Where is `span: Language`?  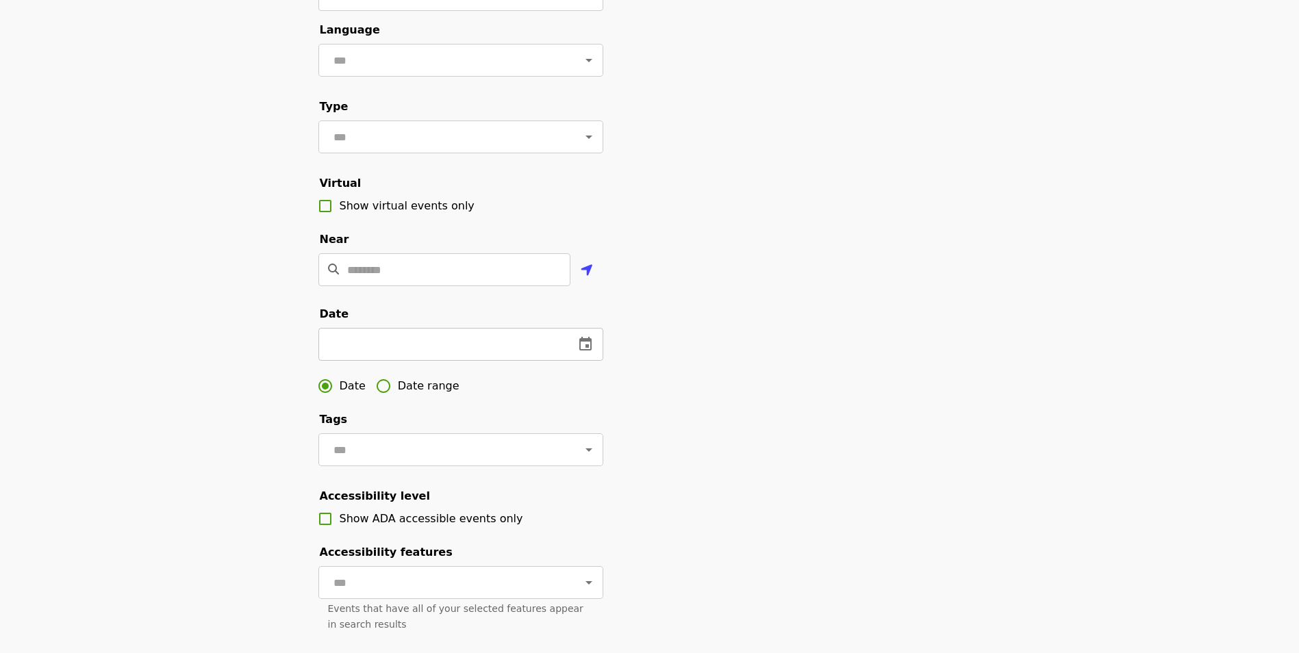 span: Language is located at coordinates (350, 29).